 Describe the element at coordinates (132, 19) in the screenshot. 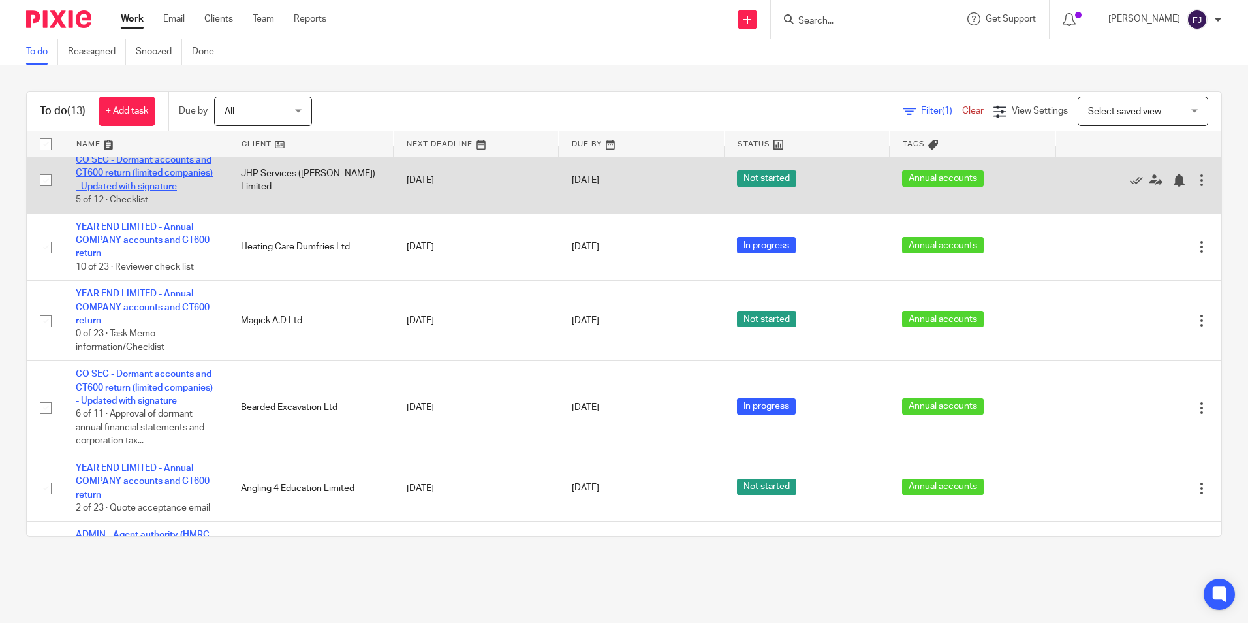

I see `a: Work` at that location.